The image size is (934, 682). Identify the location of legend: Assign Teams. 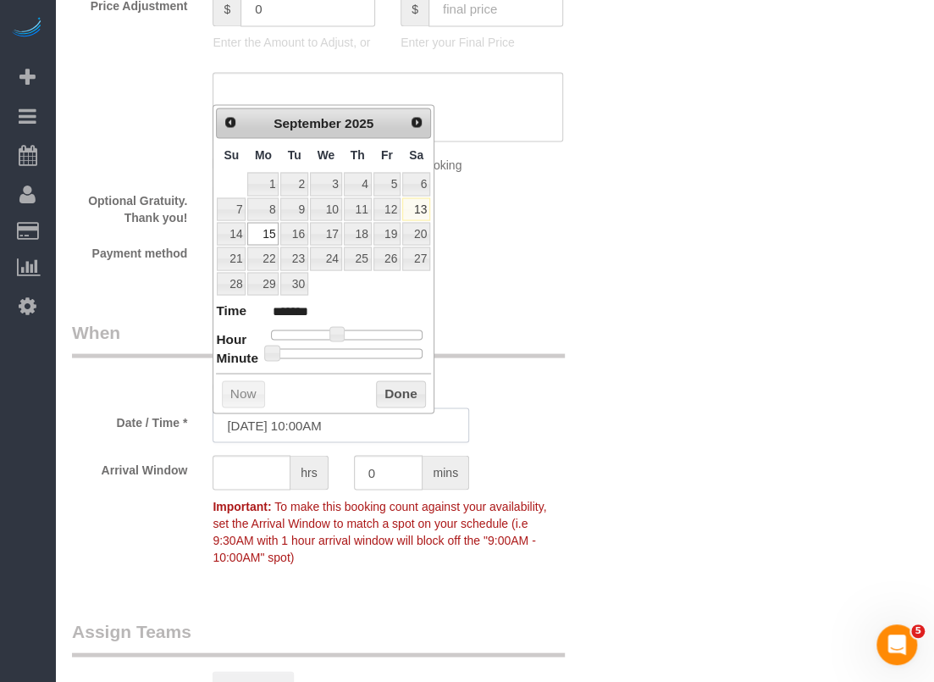
(318, 637).